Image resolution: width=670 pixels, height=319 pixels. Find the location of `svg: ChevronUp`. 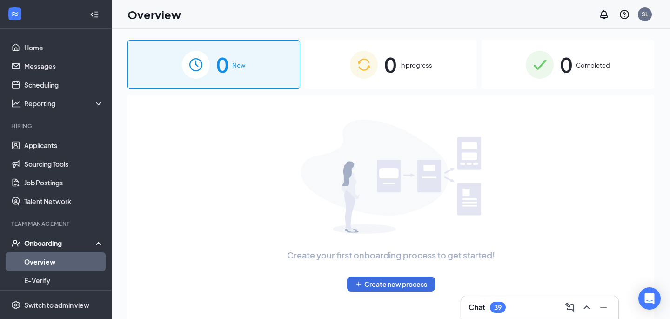

svg: ChevronUp is located at coordinates (587, 307).